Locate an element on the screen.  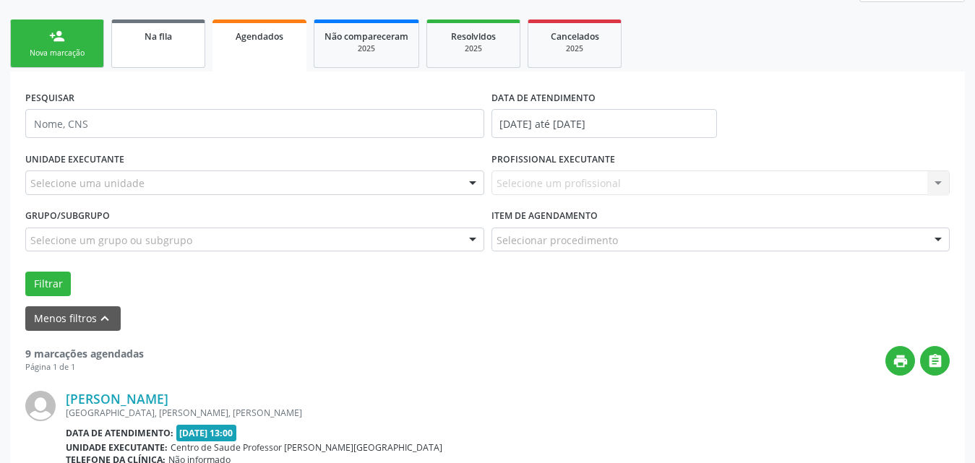
span: Resolvidos is located at coordinates (473, 36).